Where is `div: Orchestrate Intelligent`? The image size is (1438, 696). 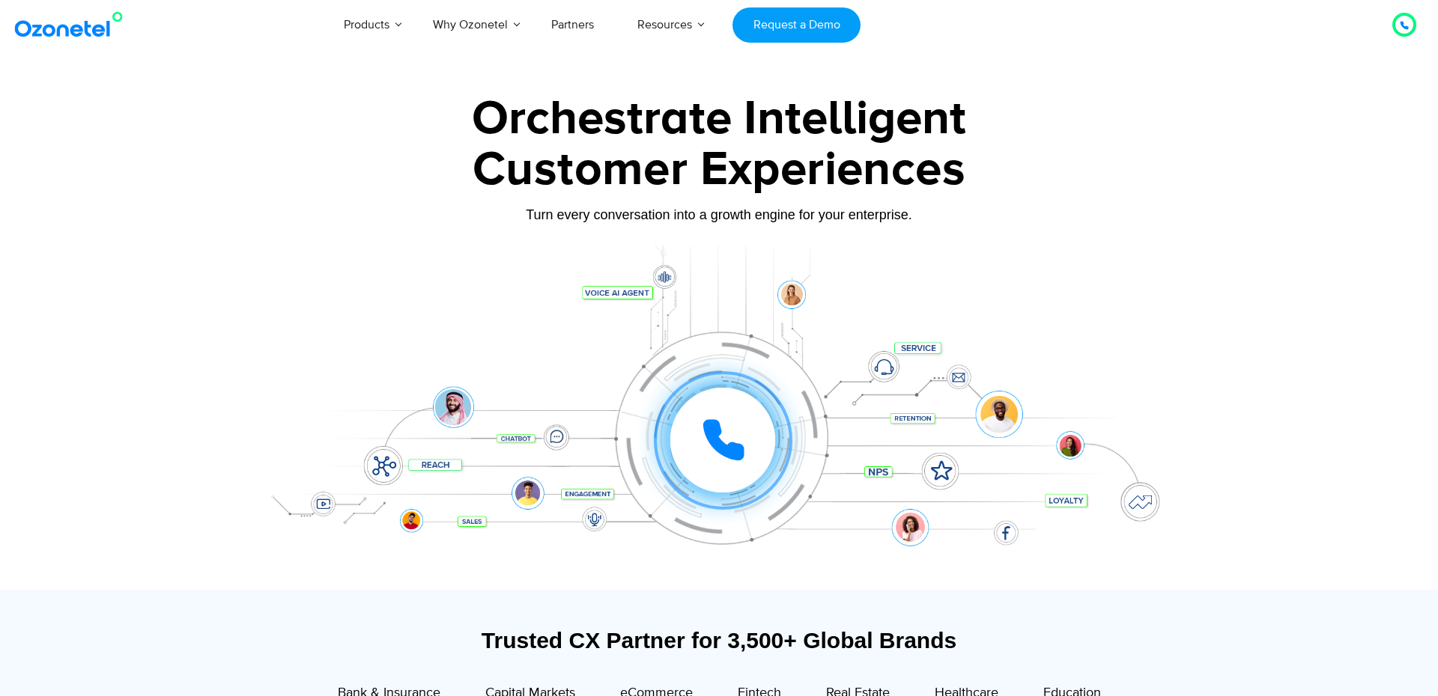
div: Orchestrate Intelligent is located at coordinates (719, 119).